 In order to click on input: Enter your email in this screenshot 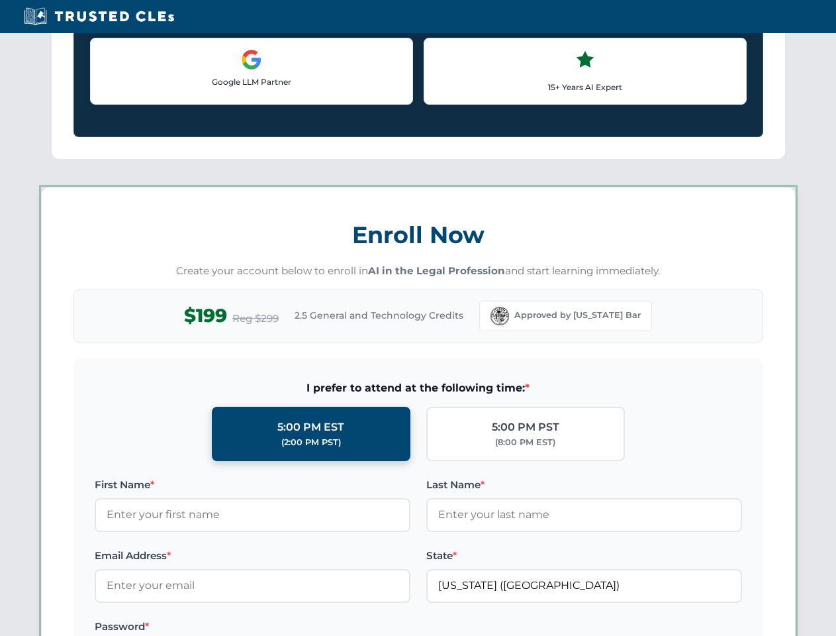, I will do `click(252, 585)`.